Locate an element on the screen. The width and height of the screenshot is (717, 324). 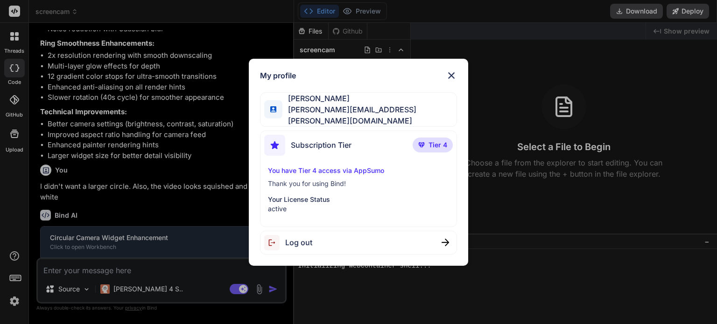
span: Subscription Tier is located at coordinates (321, 145).